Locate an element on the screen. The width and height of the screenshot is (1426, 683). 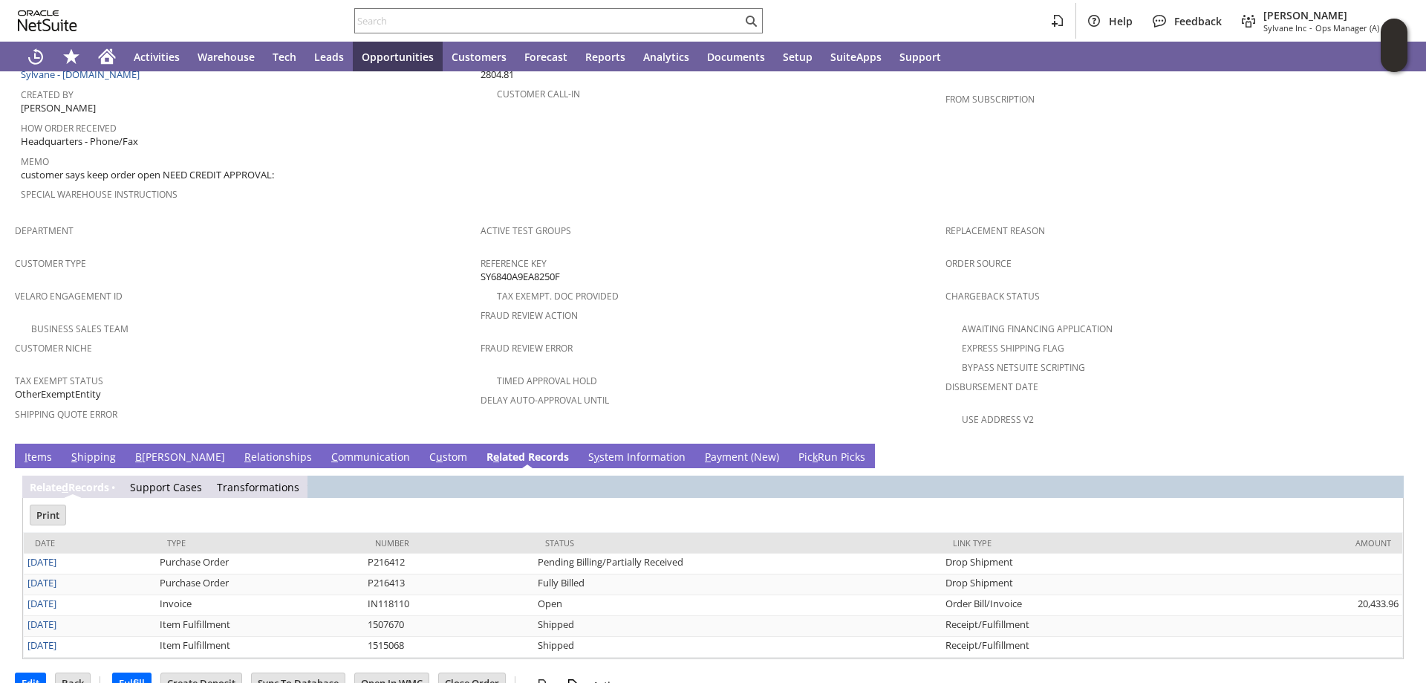
div: Date is located at coordinates (90, 542).